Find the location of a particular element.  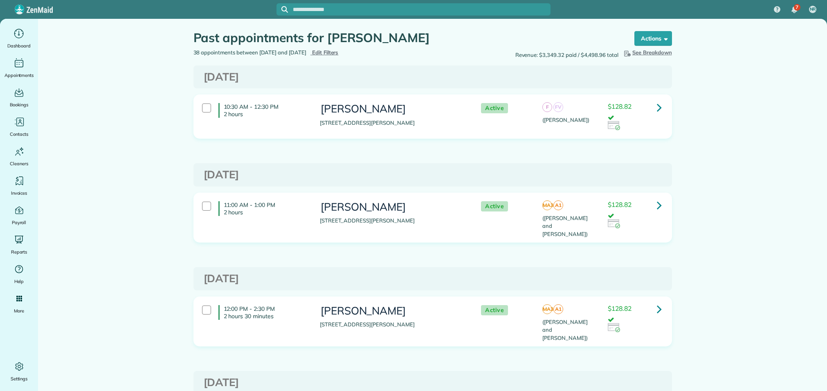

a: Appointments is located at coordinates (19, 68).